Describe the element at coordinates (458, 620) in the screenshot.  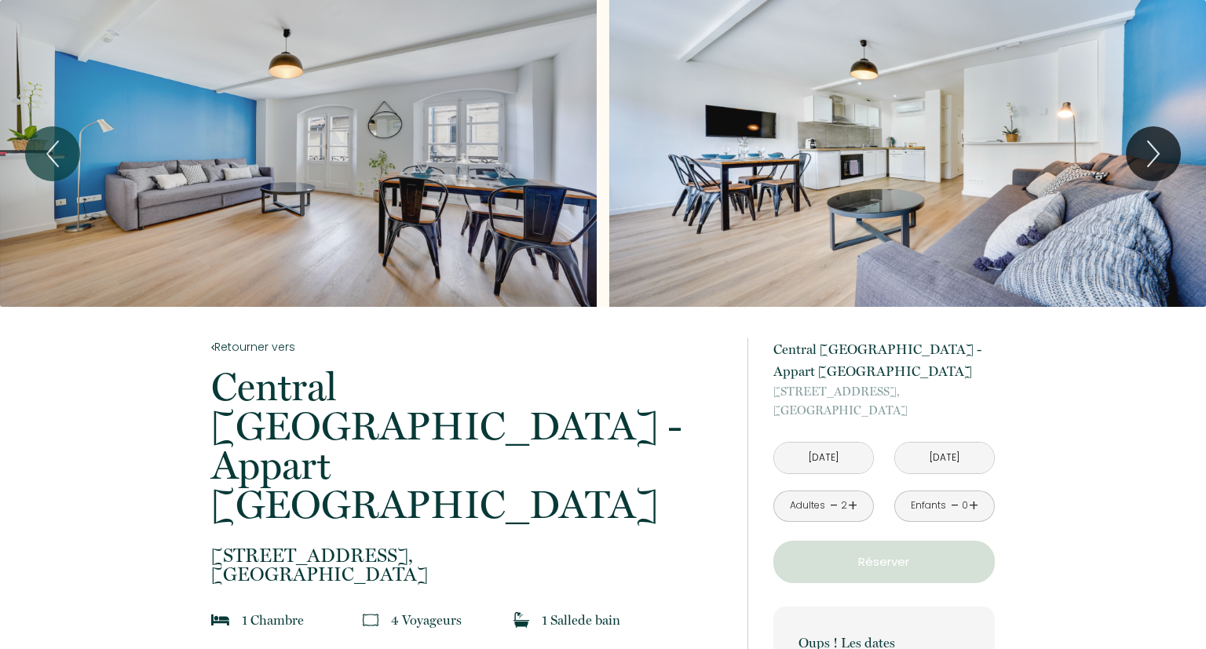
I see `span: s` at that location.